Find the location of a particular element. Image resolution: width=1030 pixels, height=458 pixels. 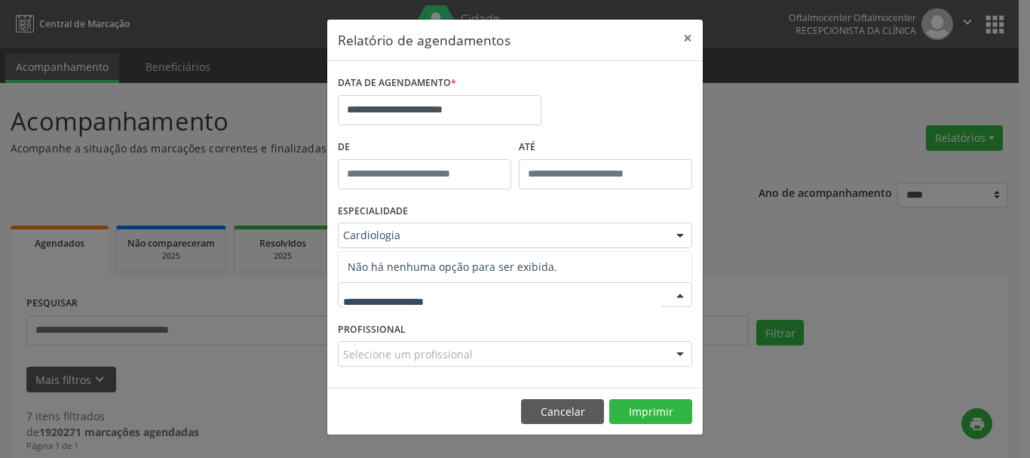

label: ATÉ is located at coordinates (606, 147).